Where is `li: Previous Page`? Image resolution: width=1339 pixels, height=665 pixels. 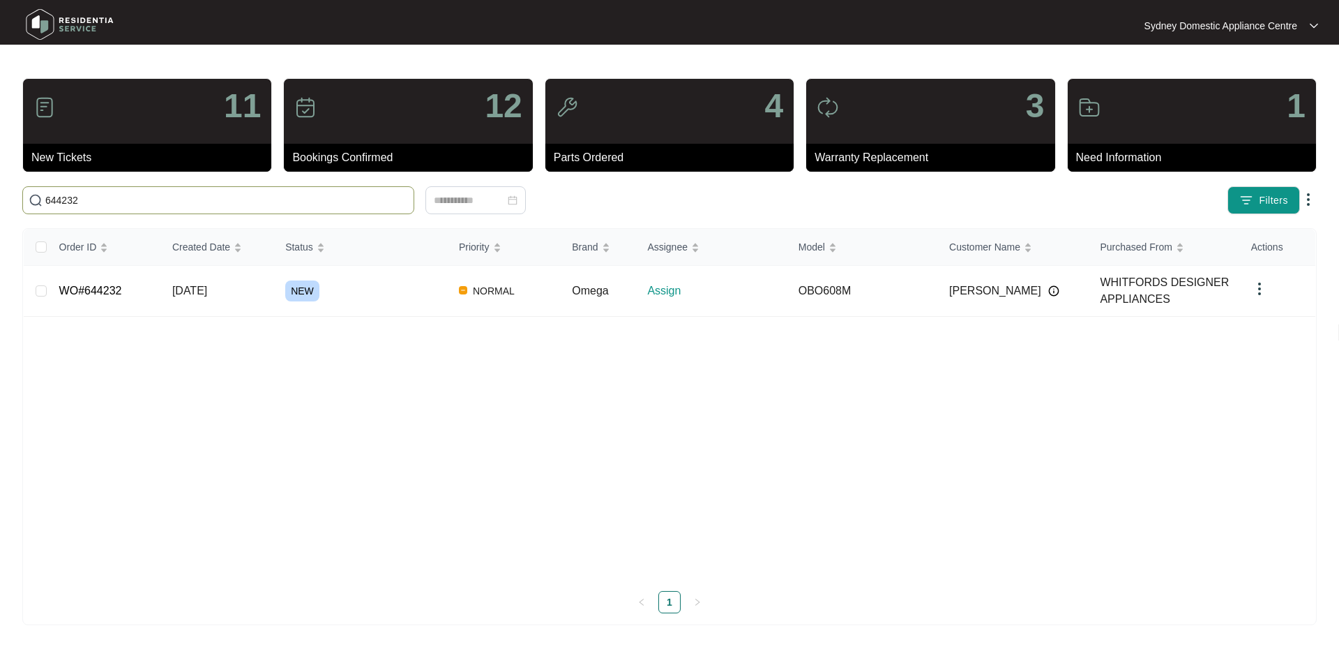 li: Previous Page is located at coordinates (642, 602).